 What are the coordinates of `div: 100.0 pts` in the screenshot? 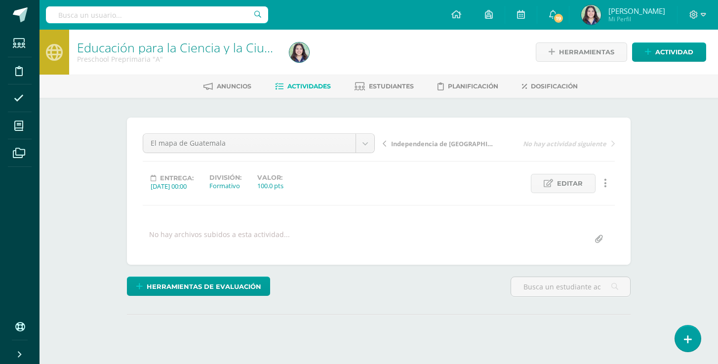 It's located at (270, 186).